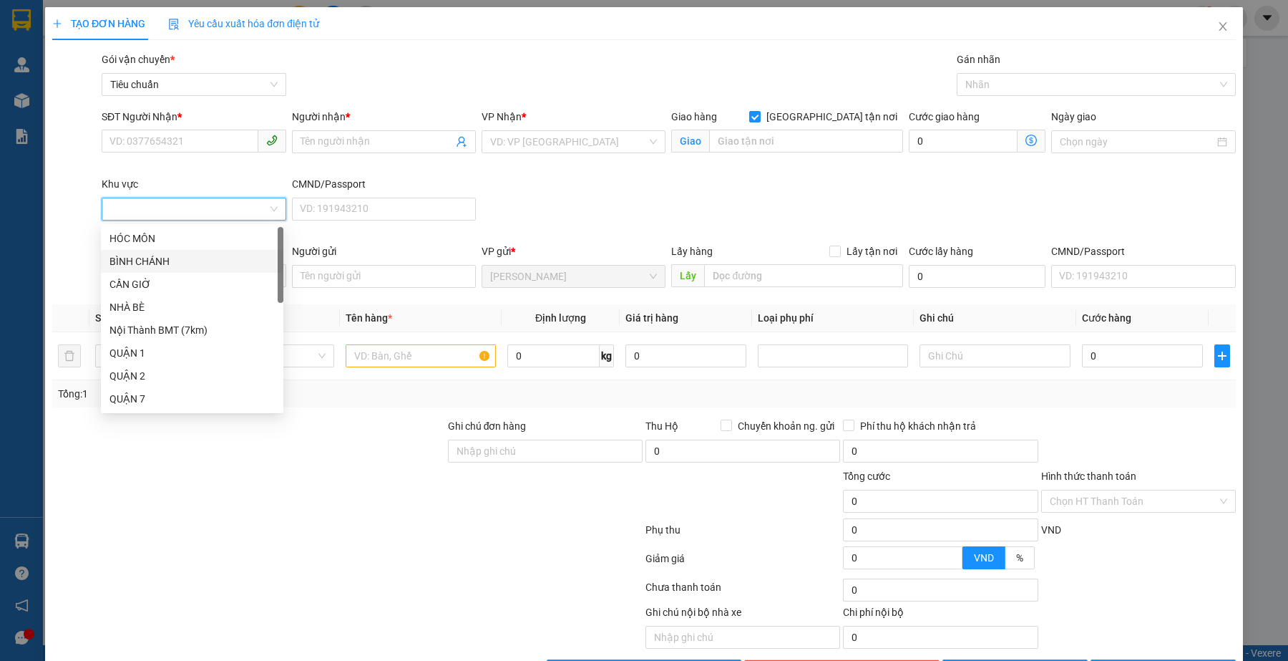 Image resolution: width=1288 pixels, height=661 pixels. What do you see at coordinates (978, 59) in the screenshot?
I see `label: Gán nhãn` at bounding box center [978, 59].